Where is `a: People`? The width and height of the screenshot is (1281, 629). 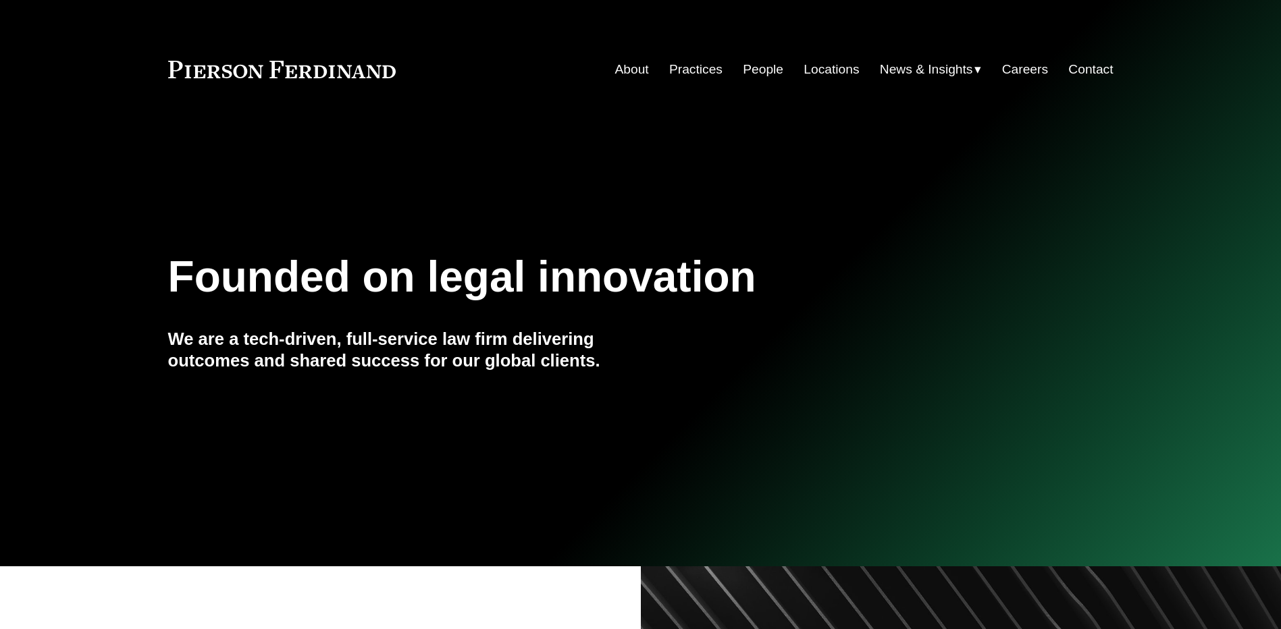 a: People is located at coordinates (763, 70).